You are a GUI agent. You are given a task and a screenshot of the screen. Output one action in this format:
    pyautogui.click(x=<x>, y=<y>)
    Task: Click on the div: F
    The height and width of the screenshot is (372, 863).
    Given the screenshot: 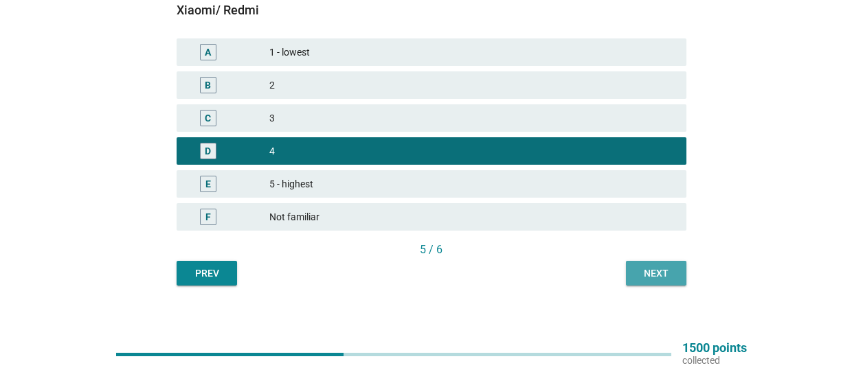 What is the action you would take?
    pyautogui.click(x=208, y=217)
    